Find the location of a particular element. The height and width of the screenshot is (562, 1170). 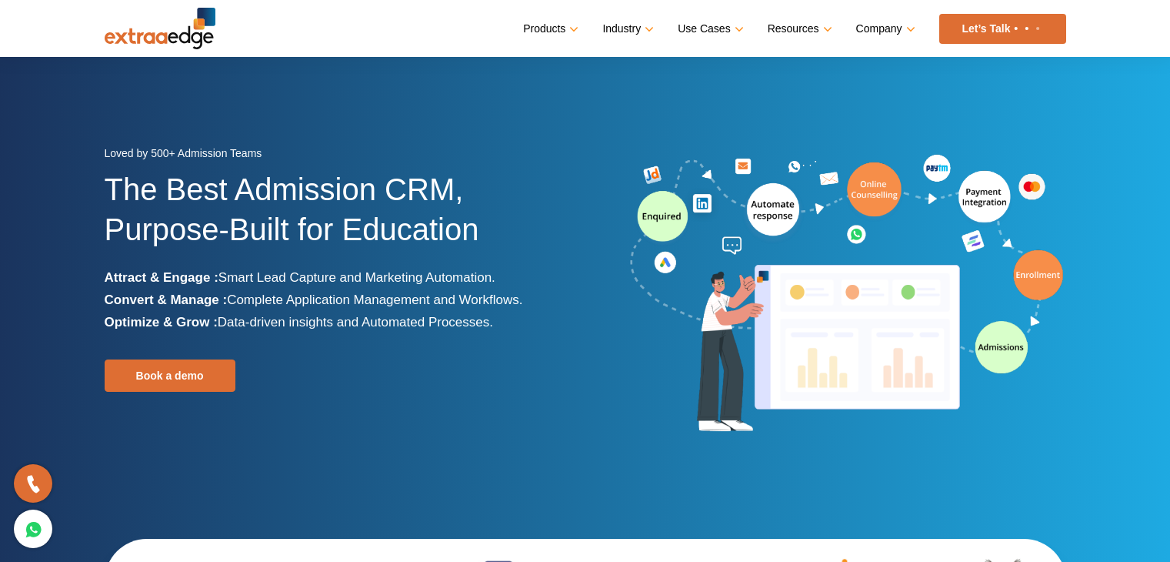

a: Resources is located at coordinates (799, 28).